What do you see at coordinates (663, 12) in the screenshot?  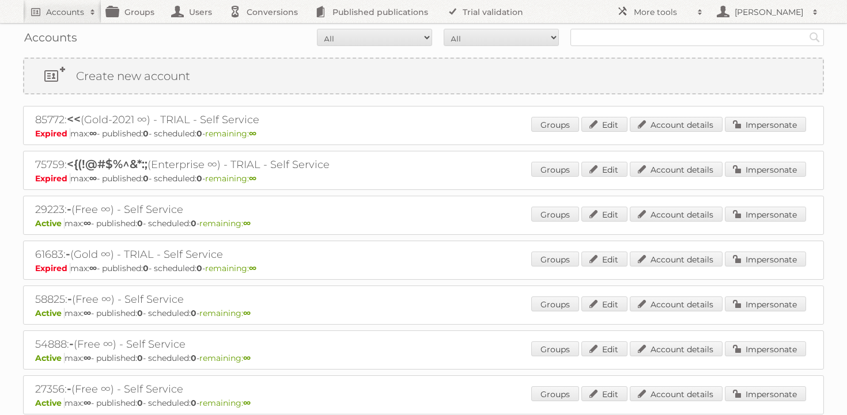 I see `h2: More tools` at bounding box center [663, 12].